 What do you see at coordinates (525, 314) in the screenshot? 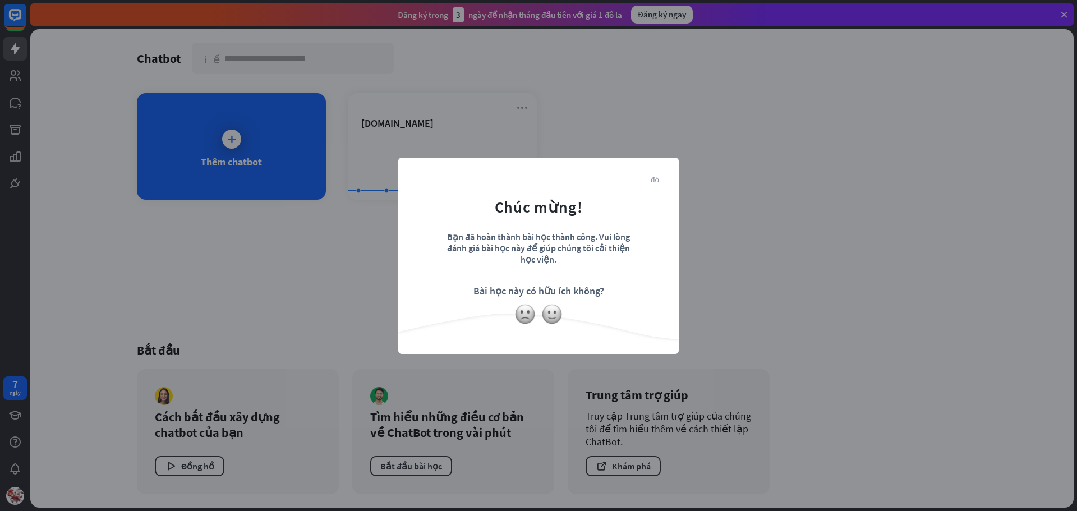
I see `img: mặt hơi cau mày` at bounding box center [525, 314].